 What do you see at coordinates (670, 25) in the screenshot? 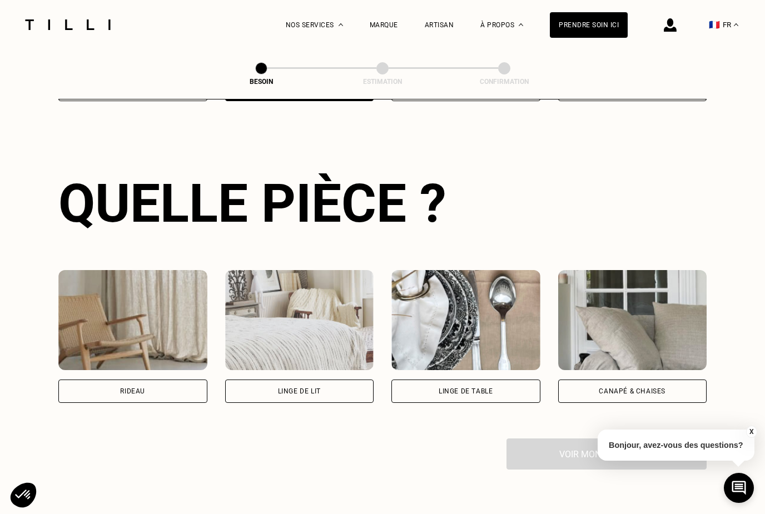
I see `img: icône connexion` at bounding box center [670, 25].